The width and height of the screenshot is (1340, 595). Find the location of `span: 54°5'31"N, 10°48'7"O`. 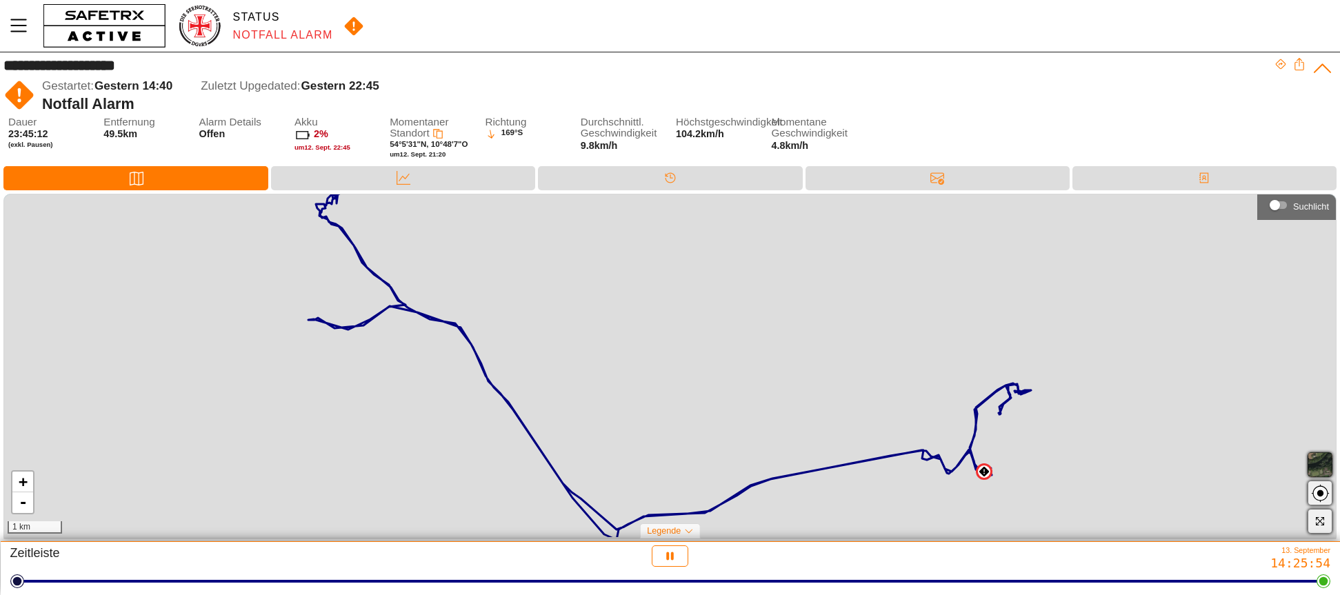

span: 54°5'31"N, 10°48'7"O is located at coordinates (428, 144).